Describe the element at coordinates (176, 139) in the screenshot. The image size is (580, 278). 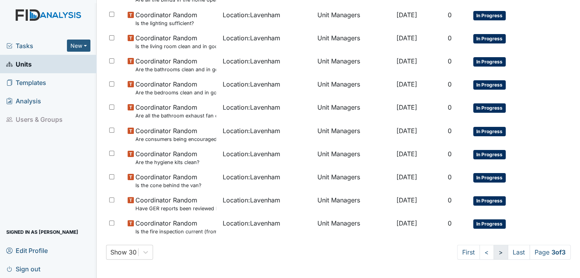
I see `small: Are consumers being encouraged in active treatment?` at that location.